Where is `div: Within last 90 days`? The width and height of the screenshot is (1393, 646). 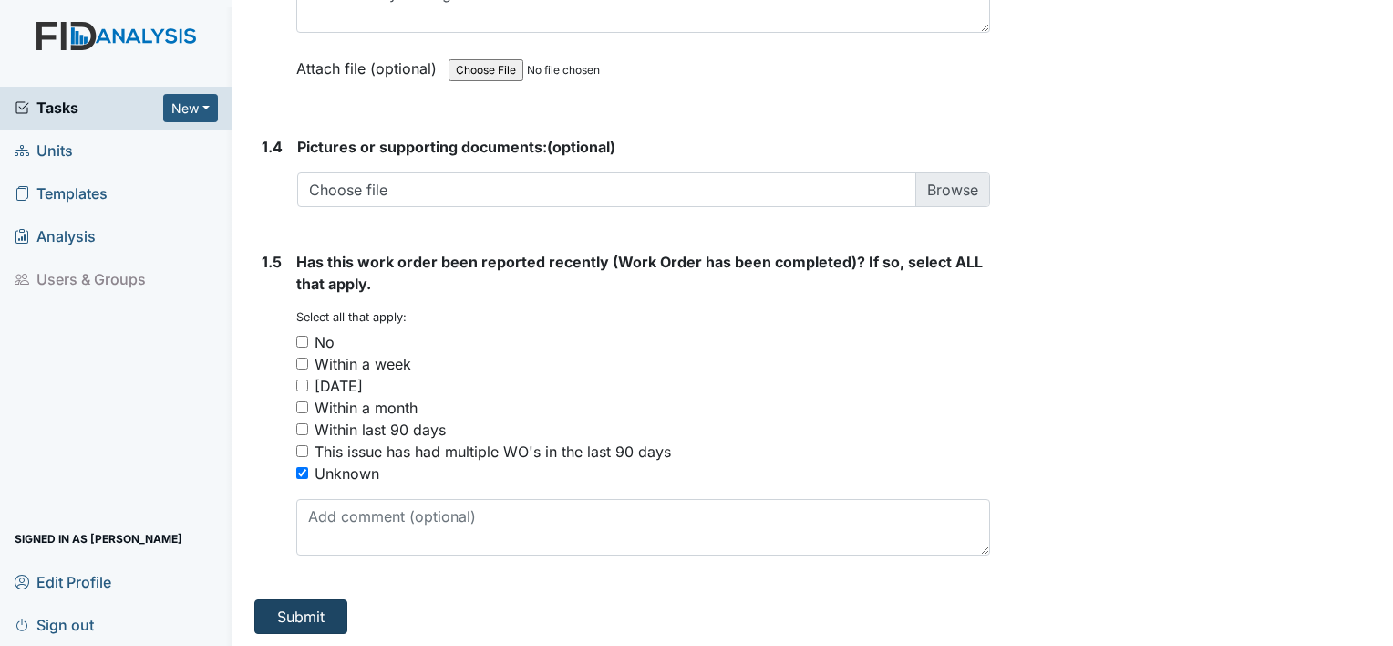 div: Within last 90 days is located at coordinates (380, 429).